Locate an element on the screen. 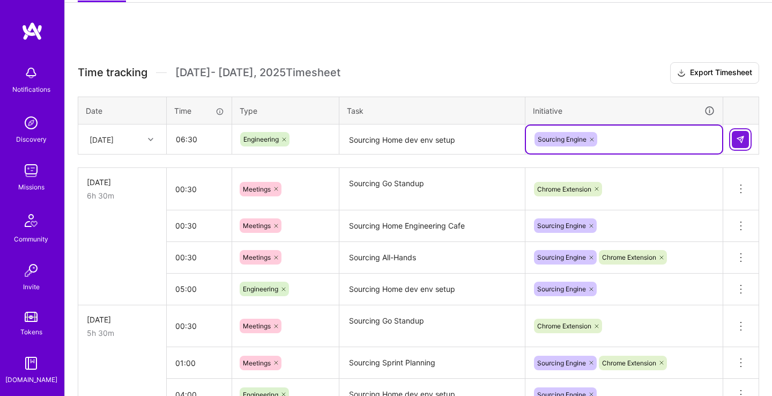 This screenshot has width=772, height=396. div: Discovery is located at coordinates (31, 139).